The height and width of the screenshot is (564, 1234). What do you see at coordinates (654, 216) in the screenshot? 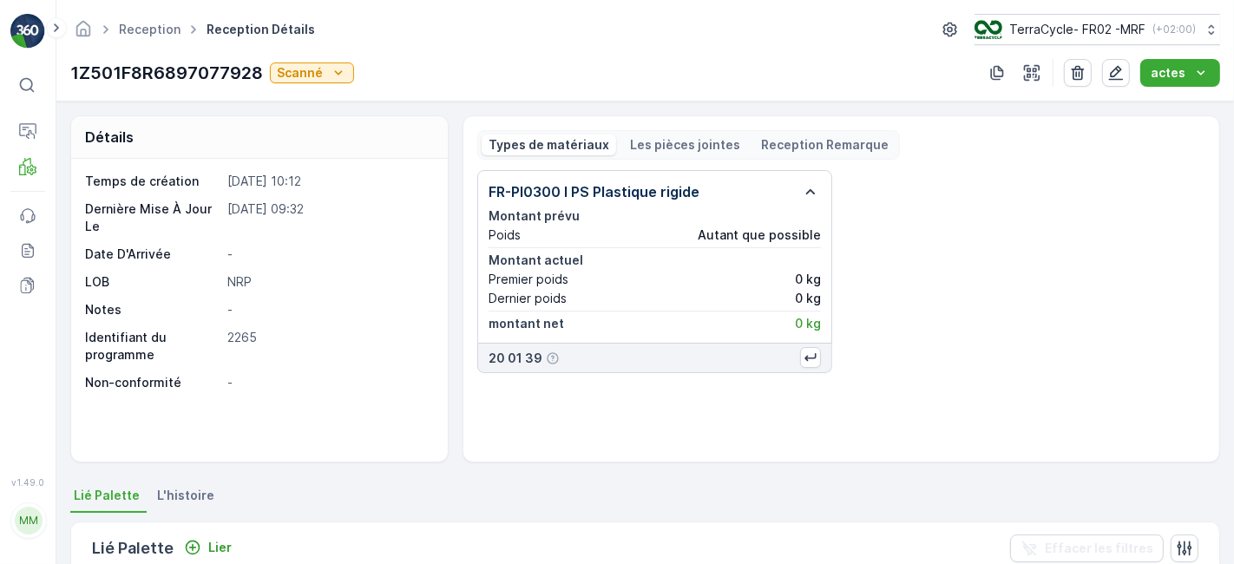
I see `p: Montant prévu` at bounding box center [654, 216].